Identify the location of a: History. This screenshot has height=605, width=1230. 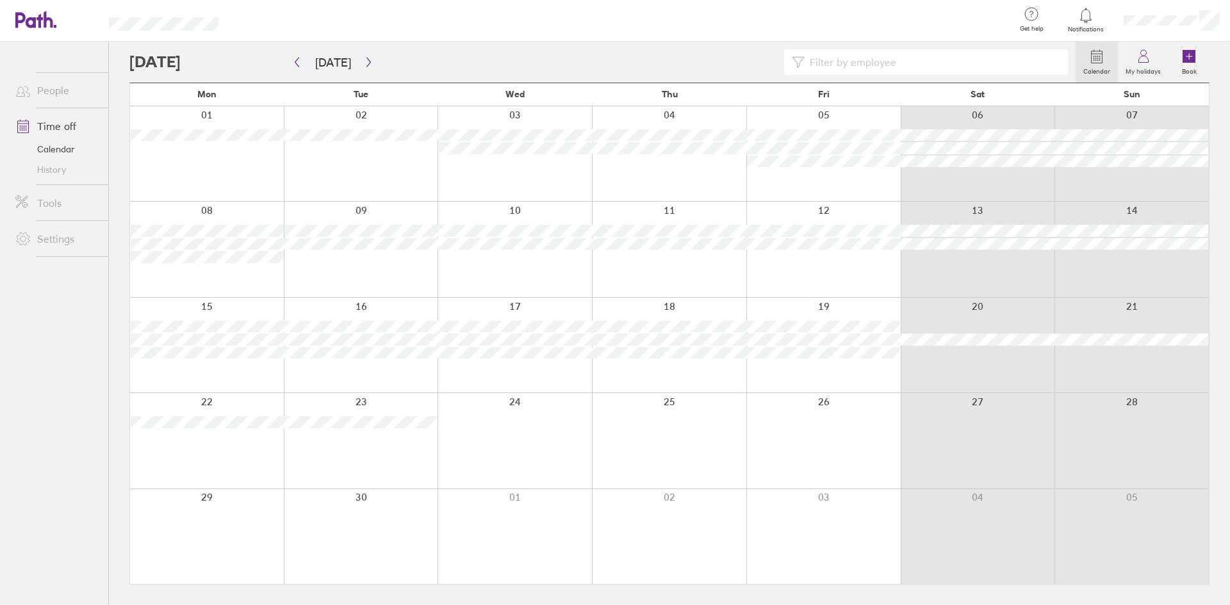
(56, 170).